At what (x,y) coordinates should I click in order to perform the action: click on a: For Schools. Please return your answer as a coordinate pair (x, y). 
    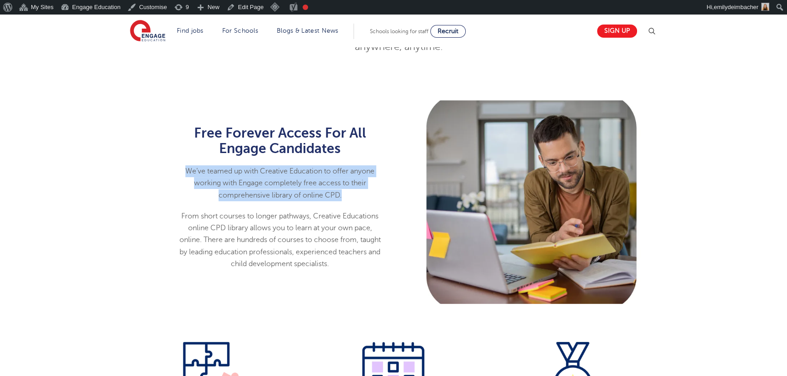
    Looking at the image, I should click on (240, 30).